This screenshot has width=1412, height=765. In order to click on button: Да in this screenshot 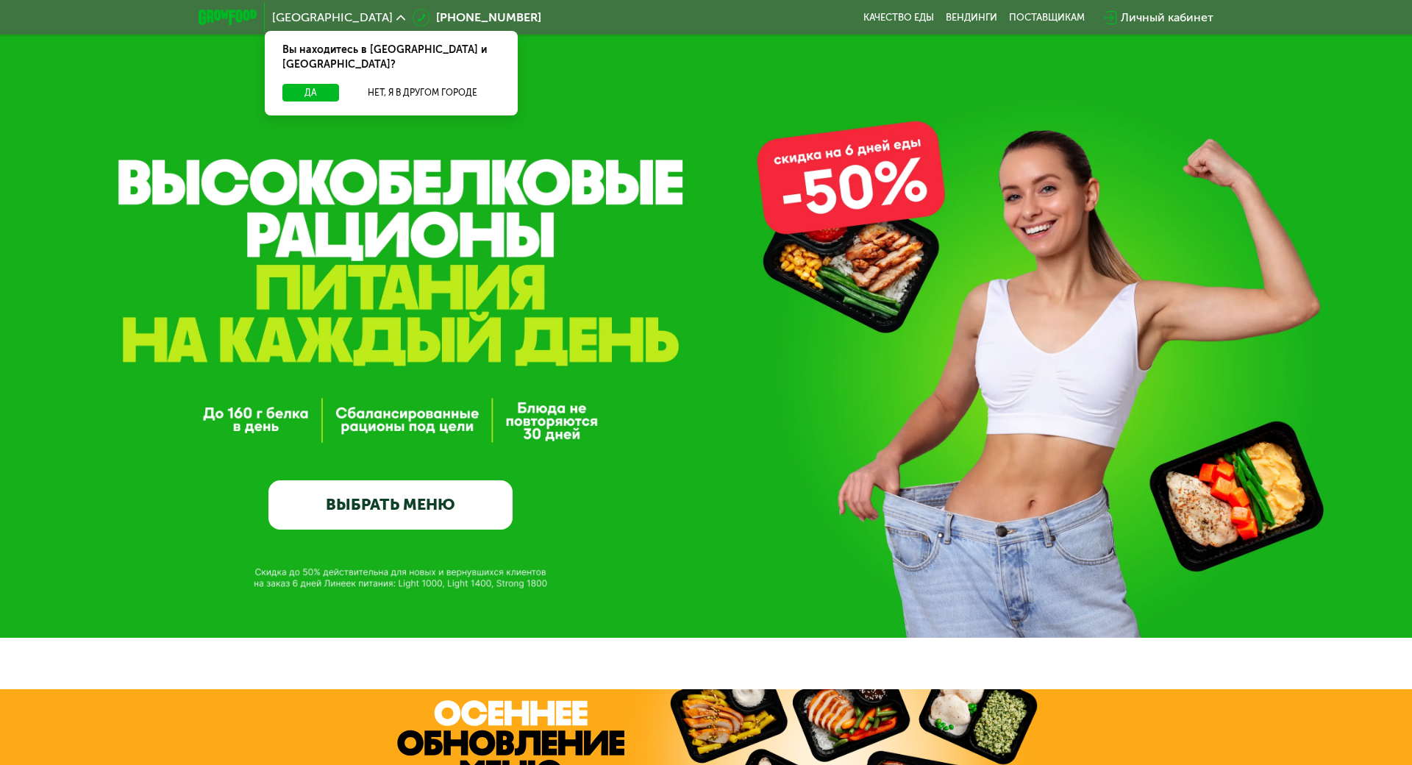, I will do `click(310, 93)`.